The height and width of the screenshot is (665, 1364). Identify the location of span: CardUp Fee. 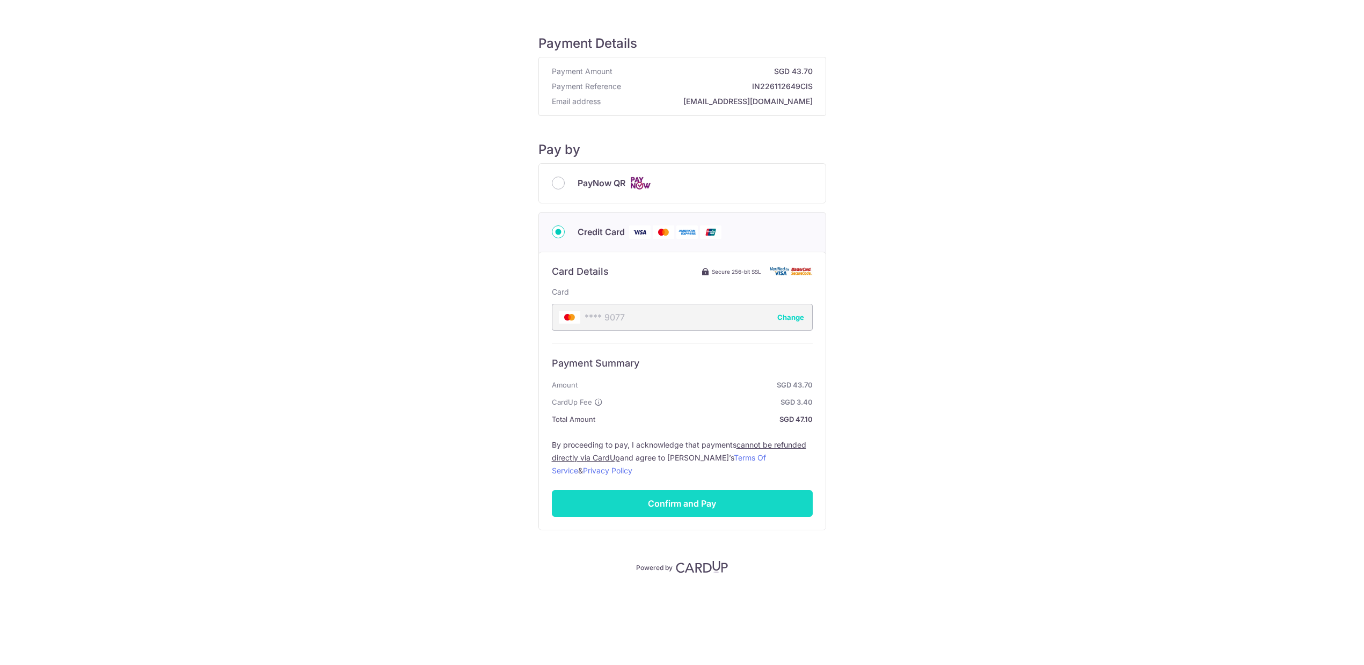
(571, 402).